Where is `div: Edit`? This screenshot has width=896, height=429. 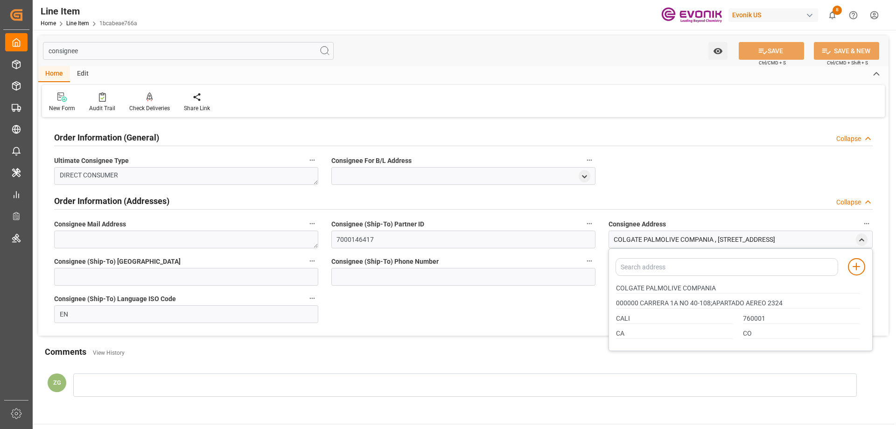
div: Edit is located at coordinates (83, 74).